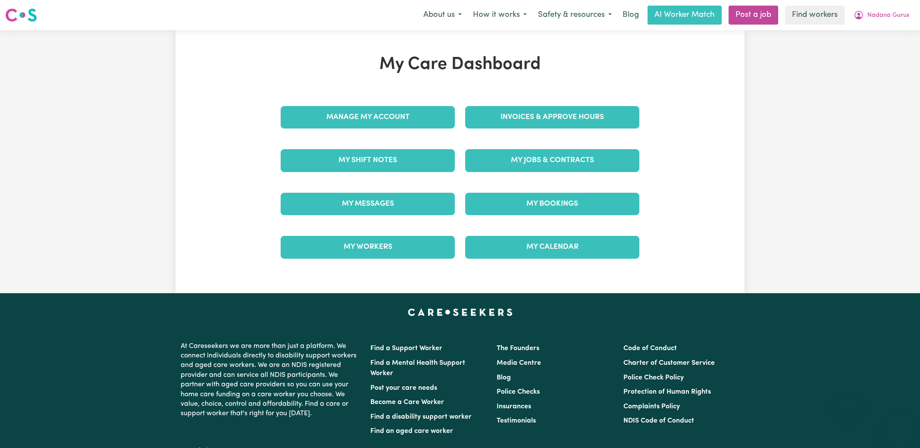  Describe the element at coordinates (412, 431) in the screenshot. I see `a: Find an aged care worker` at that location.